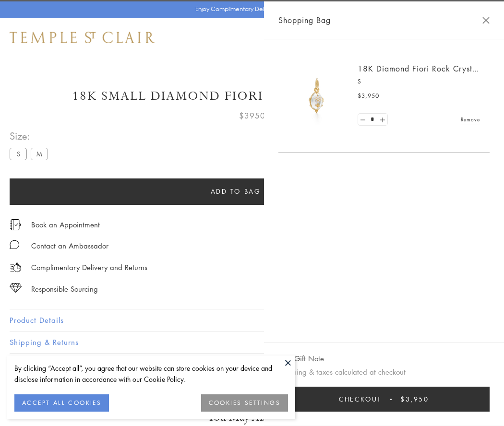  I want to click on span: $3950, so click(252, 116).